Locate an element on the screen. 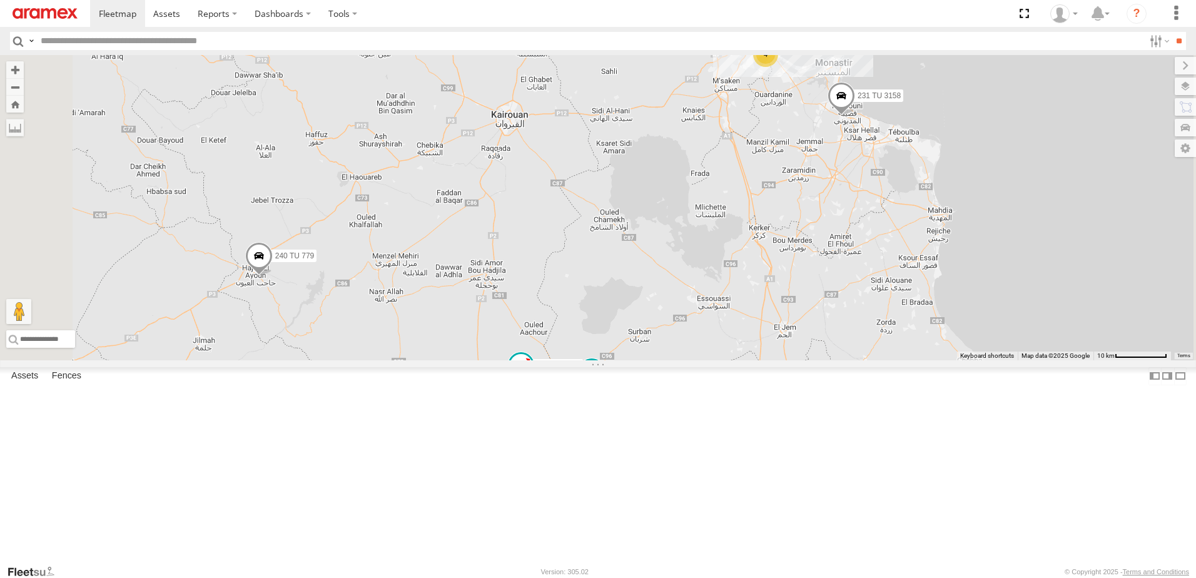 Image resolution: width=1196 pixels, height=578 pixels. button: Zoom Home is located at coordinates (15, 104).